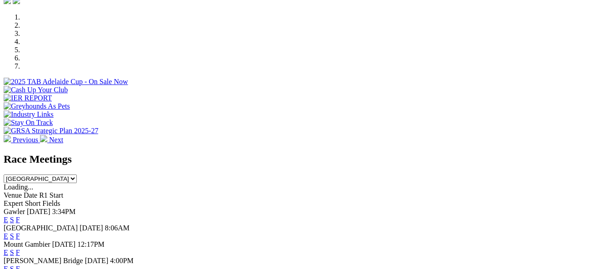 The height and width of the screenshot is (269, 614). Describe the element at coordinates (30, 195) in the screenshot. I see `span: Date` at that location.